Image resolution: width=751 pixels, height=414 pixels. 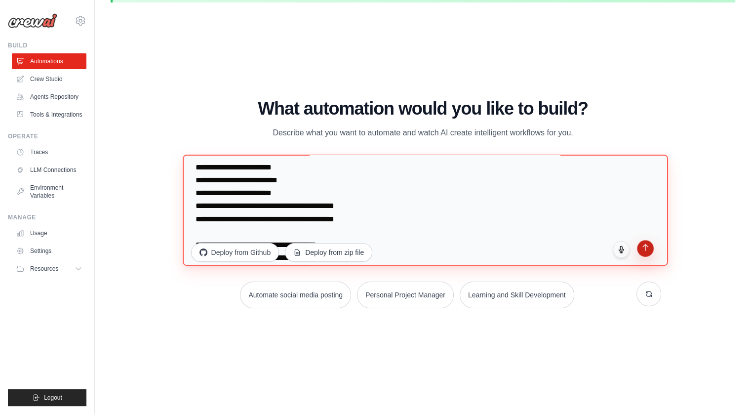 What do you see at coordinates (328, 252) in the screenshot?
I see `button: Deploy from zip file` at bounding box center [328, 252].